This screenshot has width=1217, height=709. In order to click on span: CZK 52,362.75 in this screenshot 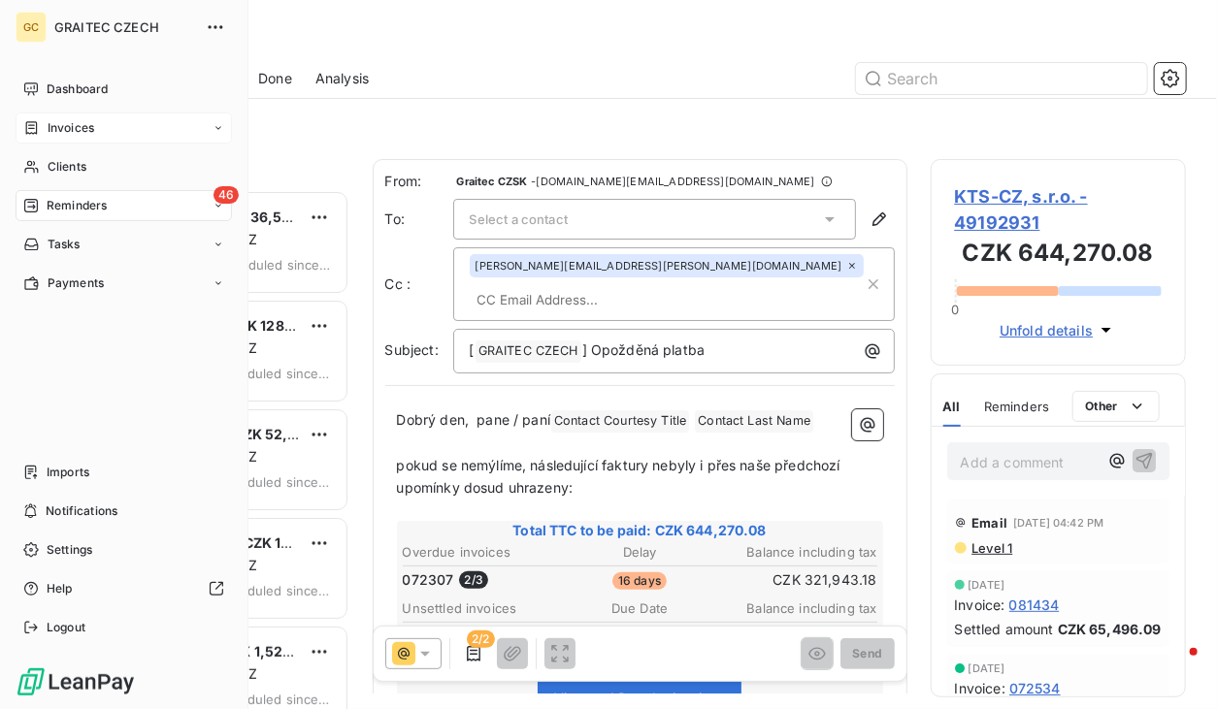, I will do `click(284, 434)`.